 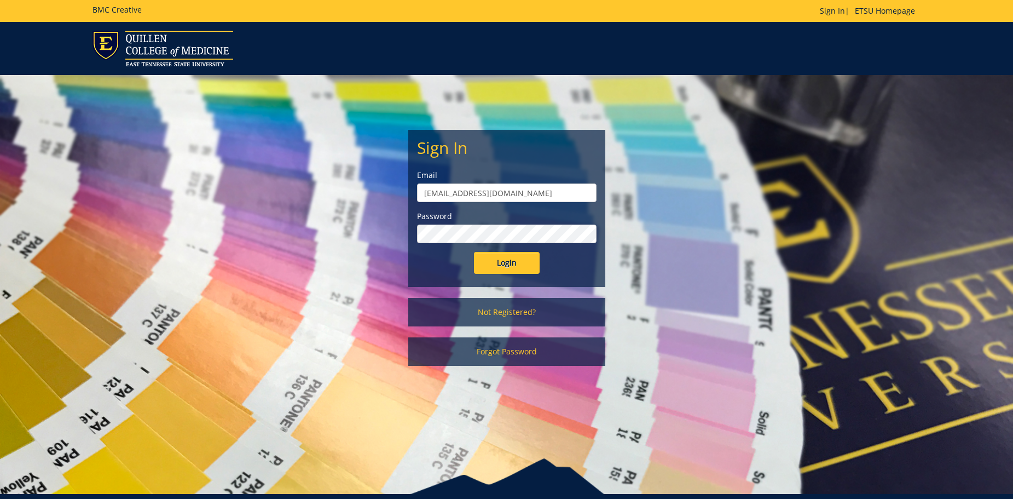 What do you see at coordinates (117, 9) in the screenshot?
I see `h5: BMC Creative` at bounding box center [117, 9].